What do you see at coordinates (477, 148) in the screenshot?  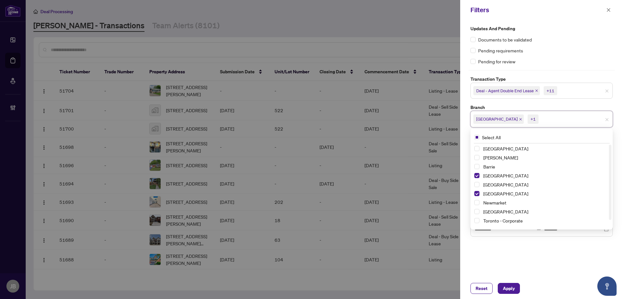 I see `span: Select Richmond Hill` at bounding box center [477, 148].